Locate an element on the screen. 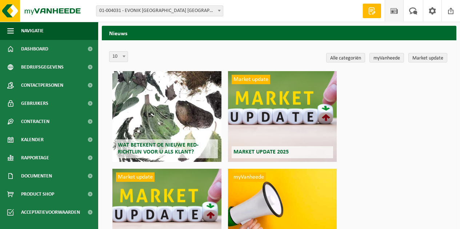  span: 01-004031 - EVONIK ANTWERPEN NV - ANTWERPEN is located at coordinates (159, 11).